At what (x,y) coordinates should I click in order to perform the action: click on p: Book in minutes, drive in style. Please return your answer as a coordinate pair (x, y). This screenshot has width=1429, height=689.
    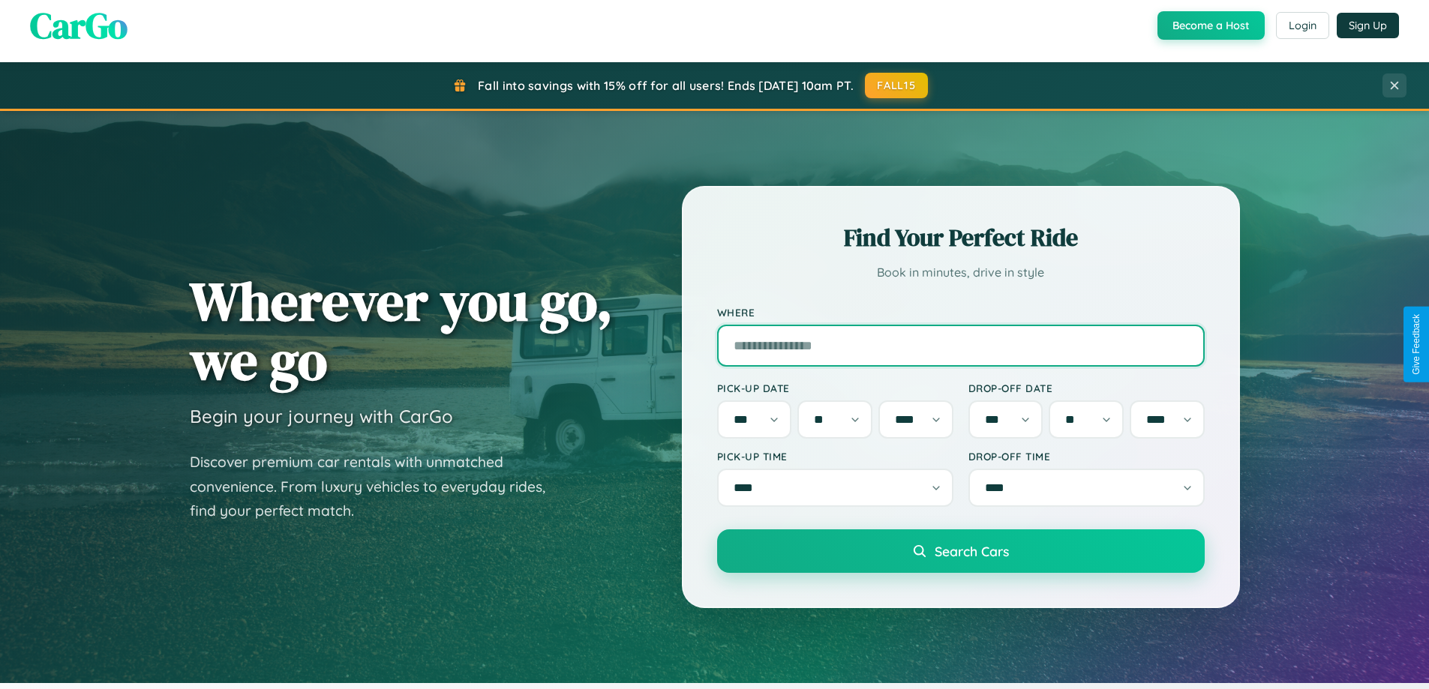
    Looking at the image, I should click on (961, 272).